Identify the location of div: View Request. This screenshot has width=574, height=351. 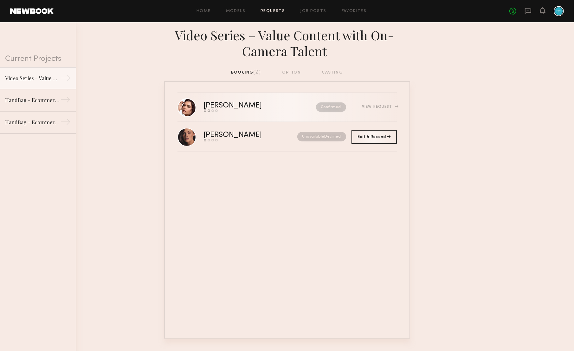
(379, 107).